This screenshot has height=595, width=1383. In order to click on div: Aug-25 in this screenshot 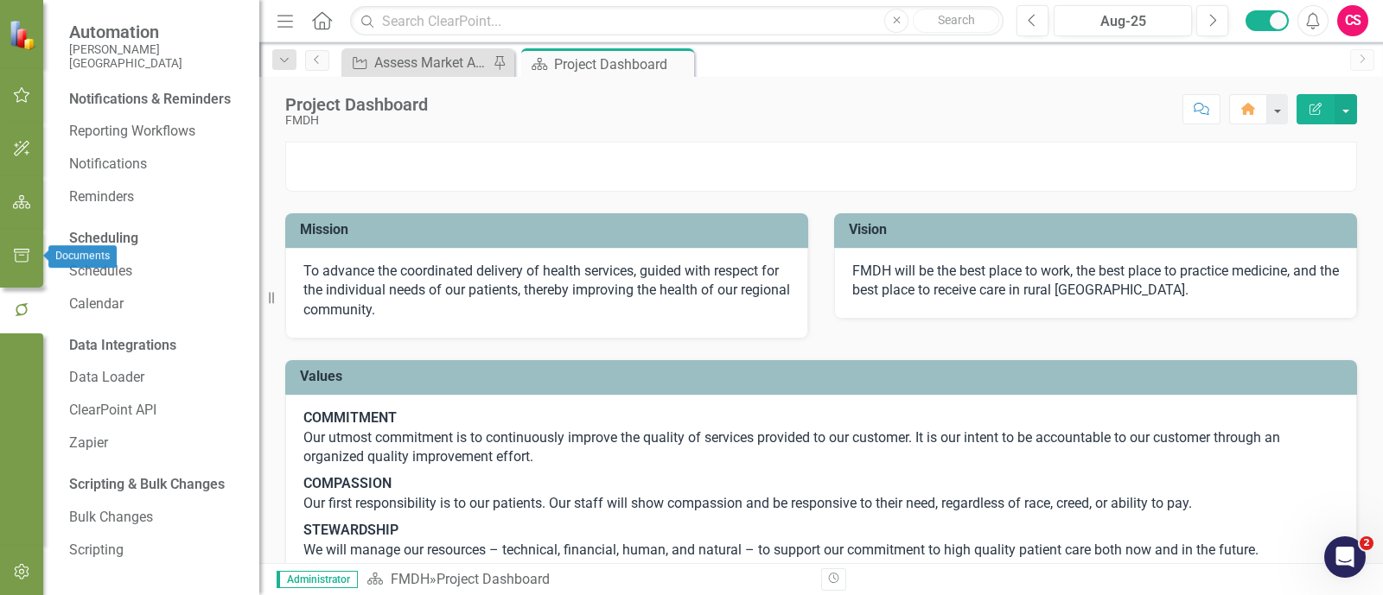, I will do `click(1122, 22)`.